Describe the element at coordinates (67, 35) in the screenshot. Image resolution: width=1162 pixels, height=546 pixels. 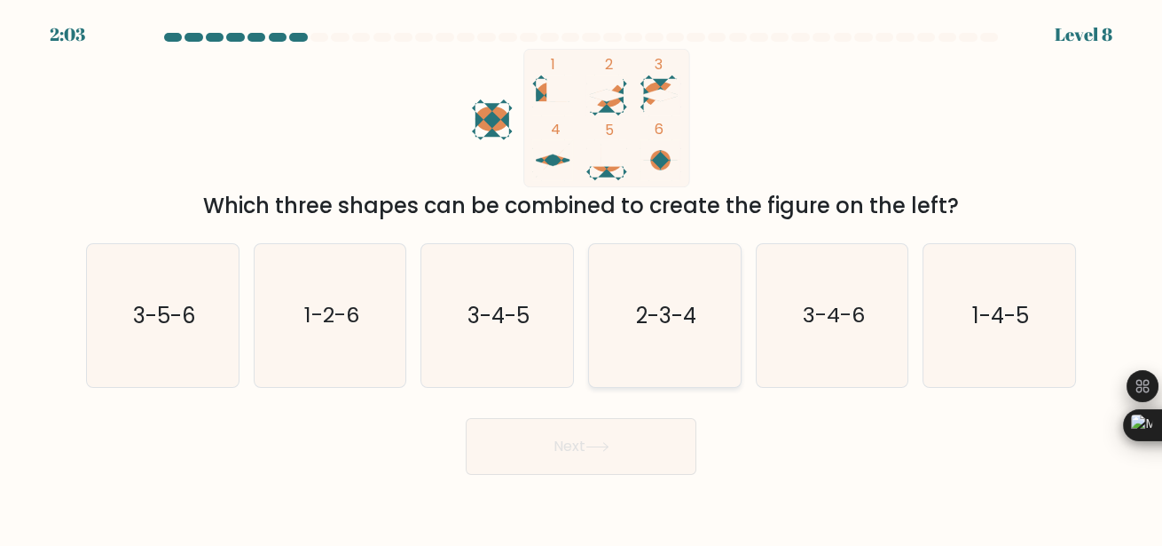
I see `div: 2:03` at that location.